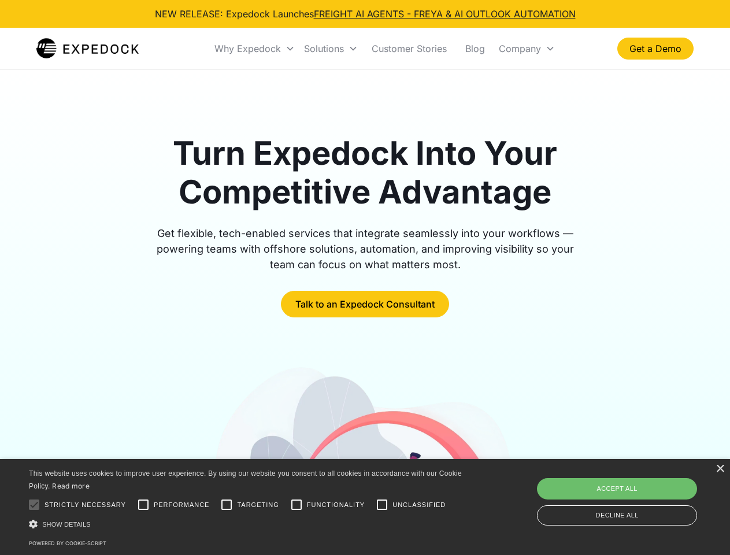  I want to click on a: Get a Demo, so click(656, 49).